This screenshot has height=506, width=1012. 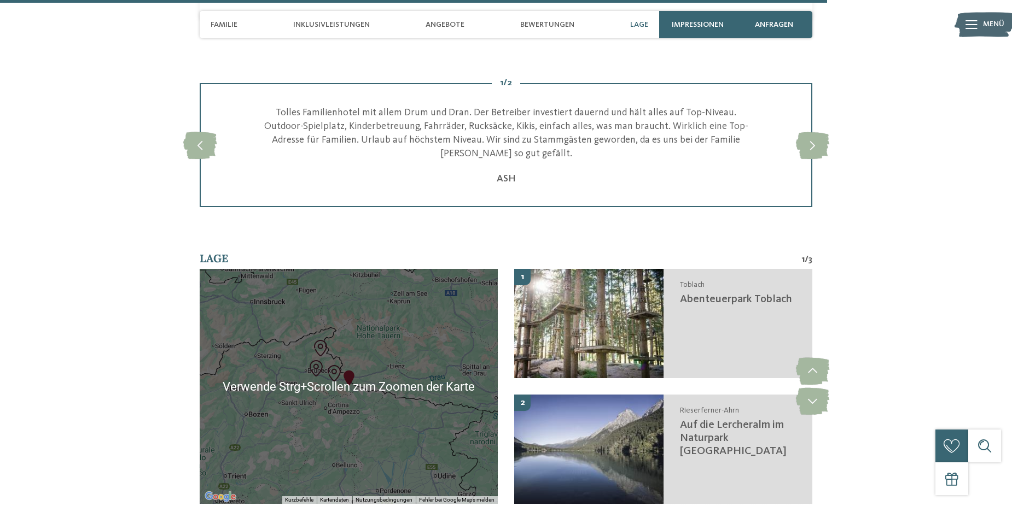 What do you see at coordinates (506, 133) in the screenshot?
I see `p: Tolles Familienhotel mit allem Drum und Dran. Der Betreiber investiert dauernd und hält alles auf...` at bounding box center [506, 133].